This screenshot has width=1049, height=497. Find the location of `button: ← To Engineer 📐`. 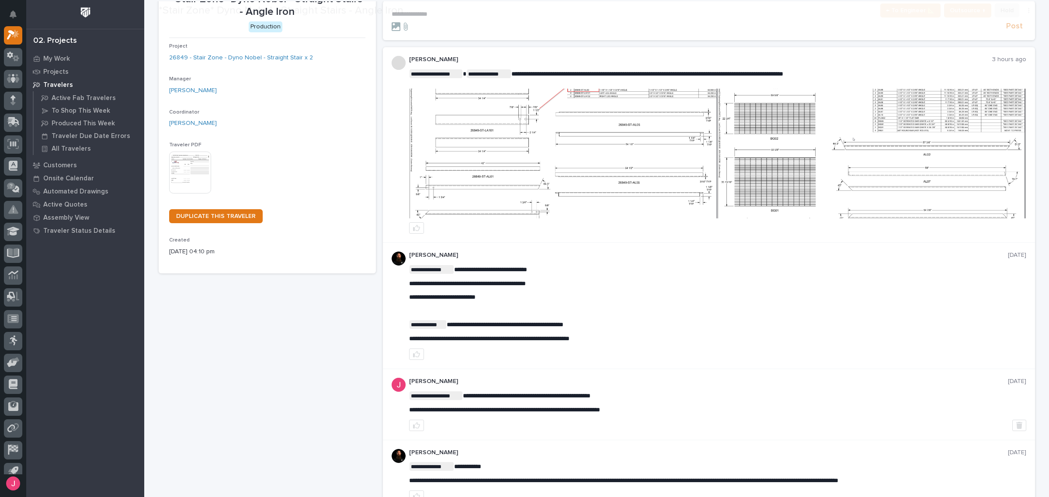

button: ← To Engineer 📐 is located at coordinates (910, 10).